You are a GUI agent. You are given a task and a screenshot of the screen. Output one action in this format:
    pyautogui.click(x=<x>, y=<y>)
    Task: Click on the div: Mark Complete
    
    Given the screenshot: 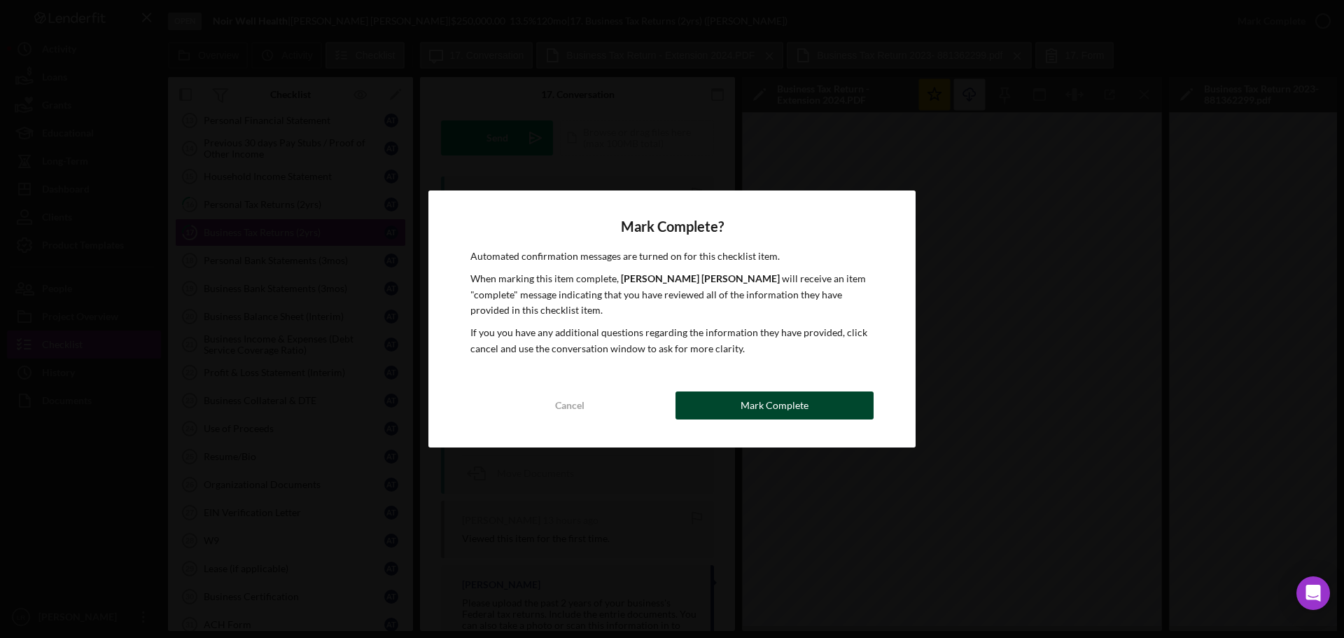 What is the action you would take?
    pyautogui.click(x=774, y=405)
    